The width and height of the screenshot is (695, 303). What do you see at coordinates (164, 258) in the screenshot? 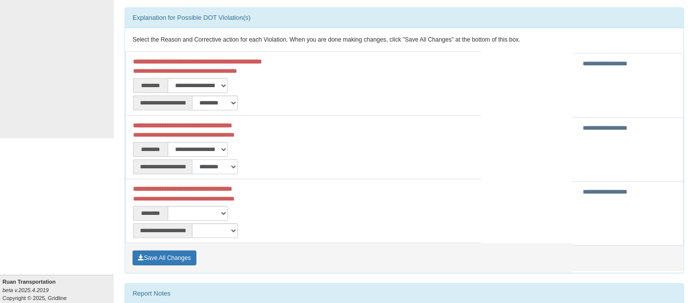
I see `button: Save` at bounding box center [164, 258].